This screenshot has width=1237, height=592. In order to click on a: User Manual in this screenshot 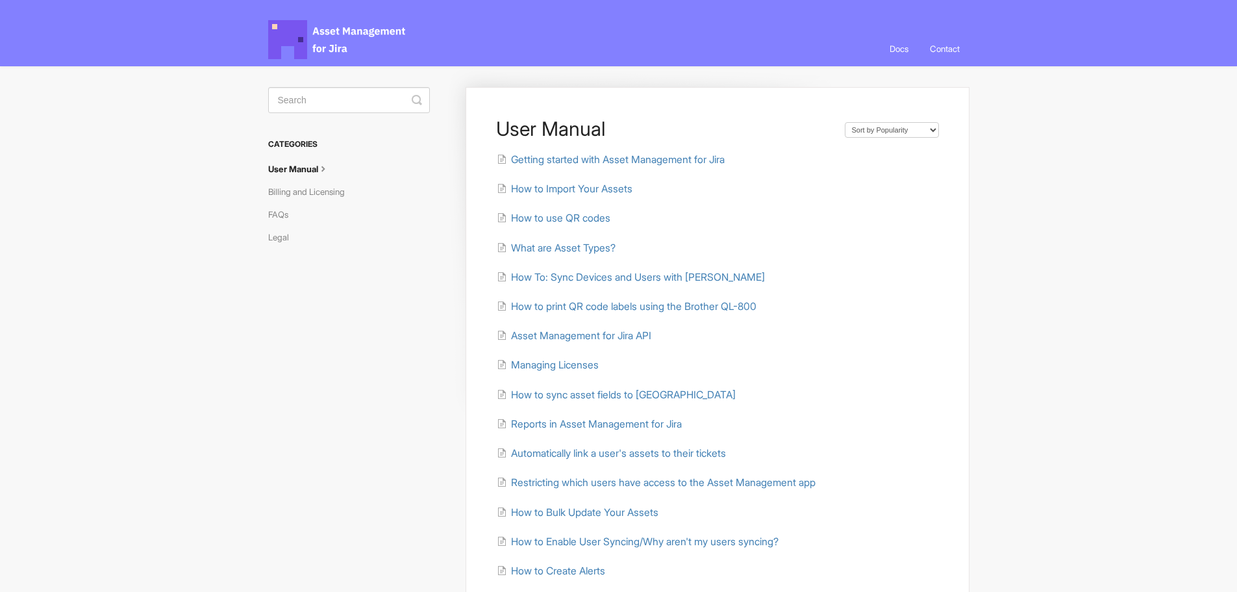, I will do `click(304, 169)`.